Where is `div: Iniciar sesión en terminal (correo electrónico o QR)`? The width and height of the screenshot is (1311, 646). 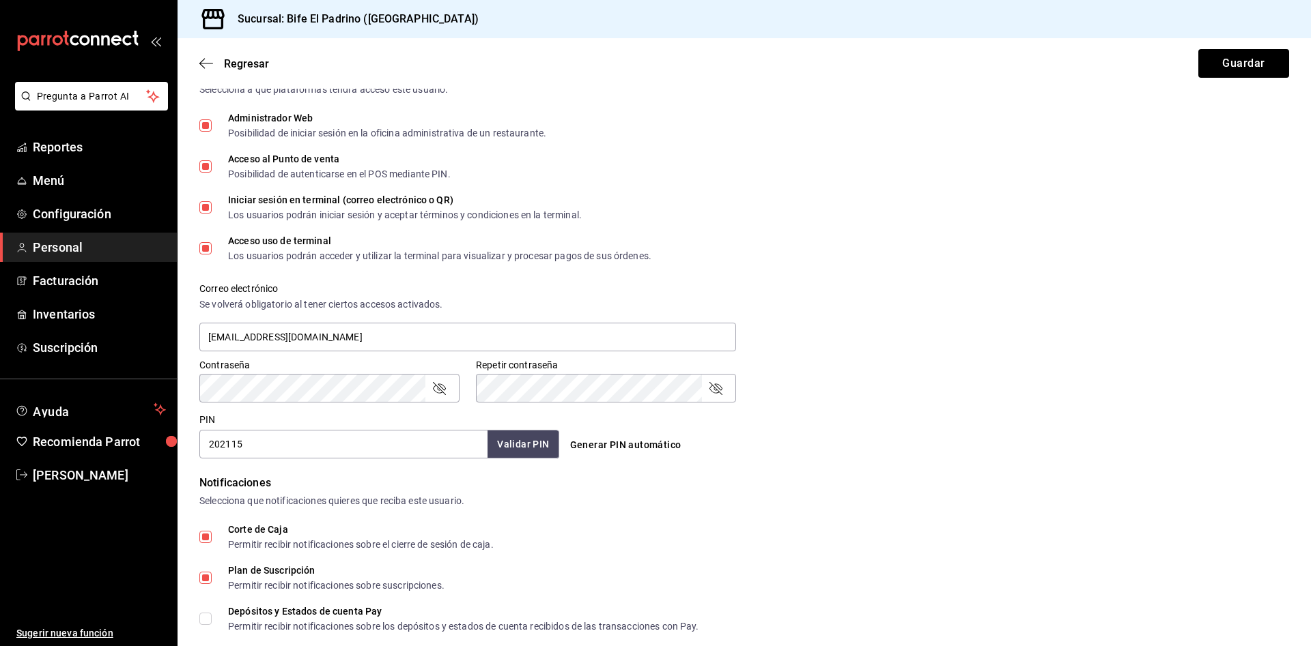 div: Iniciar sesión en terminal (correo electrónico o QR) is located at coordinates (405, 200).